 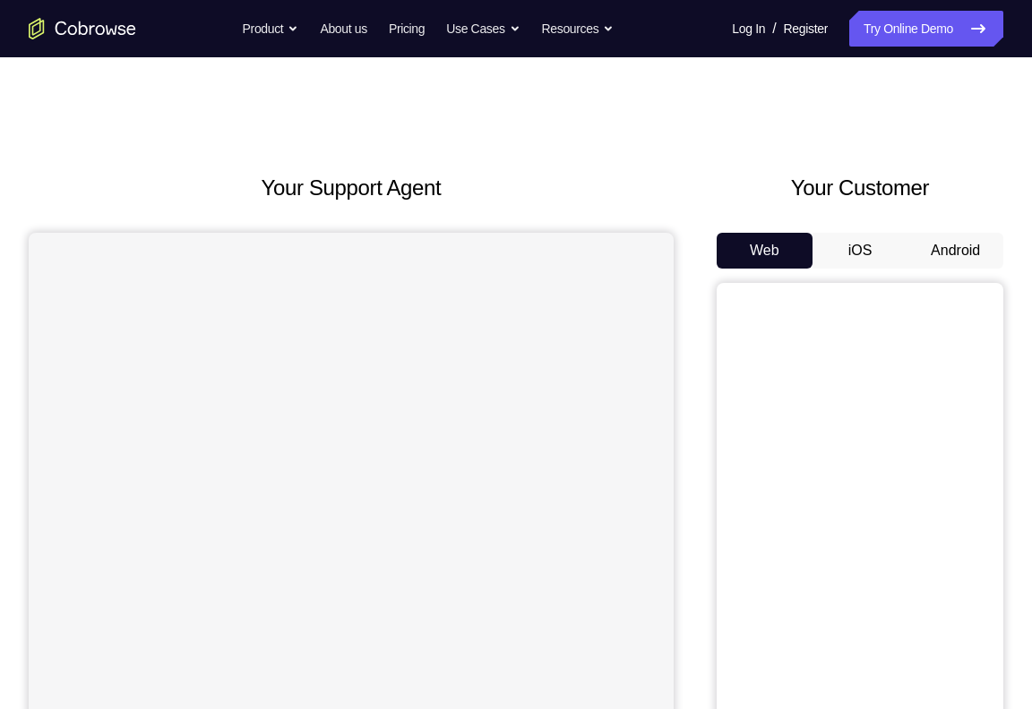 I want to click on h2: Your Customer, so click(x=860, y=188).